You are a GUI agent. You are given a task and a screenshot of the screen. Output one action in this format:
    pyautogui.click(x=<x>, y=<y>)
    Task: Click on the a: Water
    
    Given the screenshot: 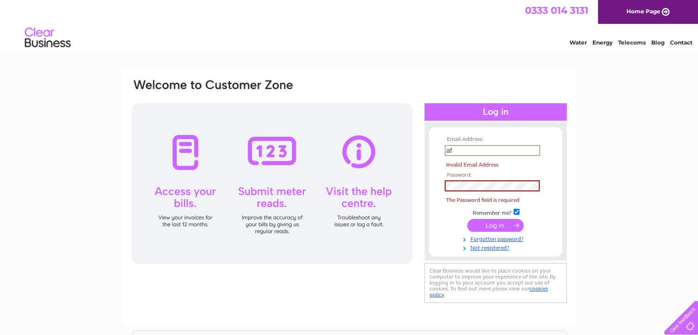 What is the action you would take?
    pyautogui.click(x=578, y=42)
    